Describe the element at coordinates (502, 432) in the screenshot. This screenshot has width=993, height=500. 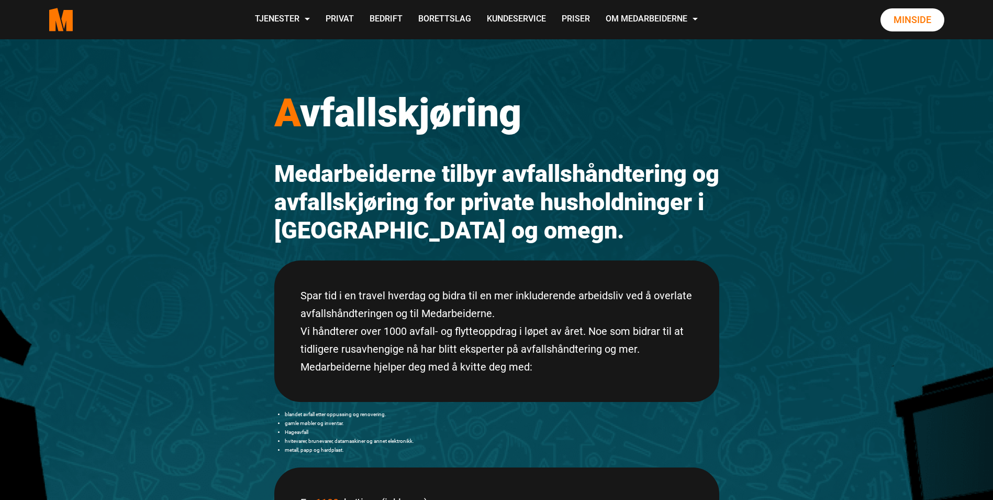
I see `li: Hageavfall` at that location.